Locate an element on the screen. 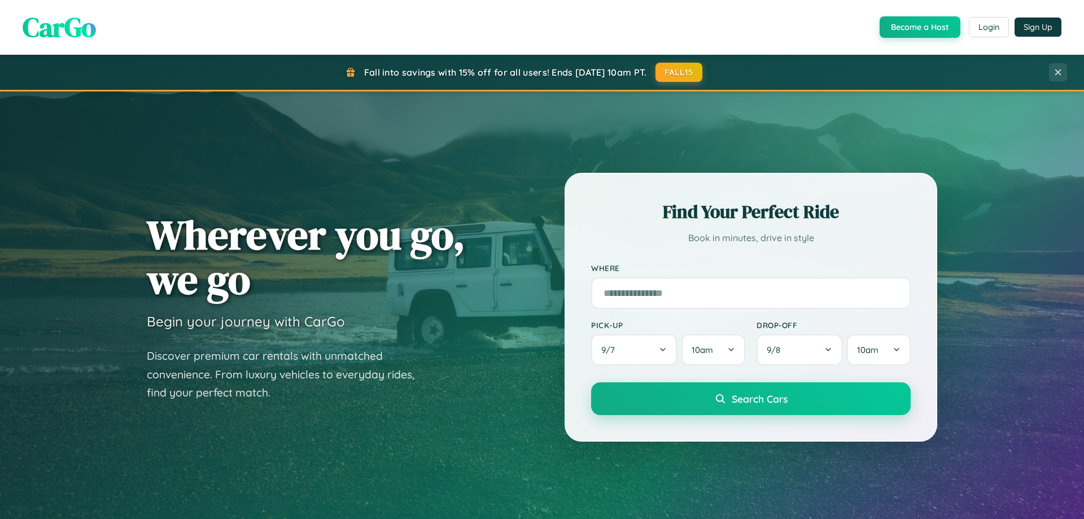 The image size is (1084, 519). span: 9 / 8 is located at coordinates (776, 350).